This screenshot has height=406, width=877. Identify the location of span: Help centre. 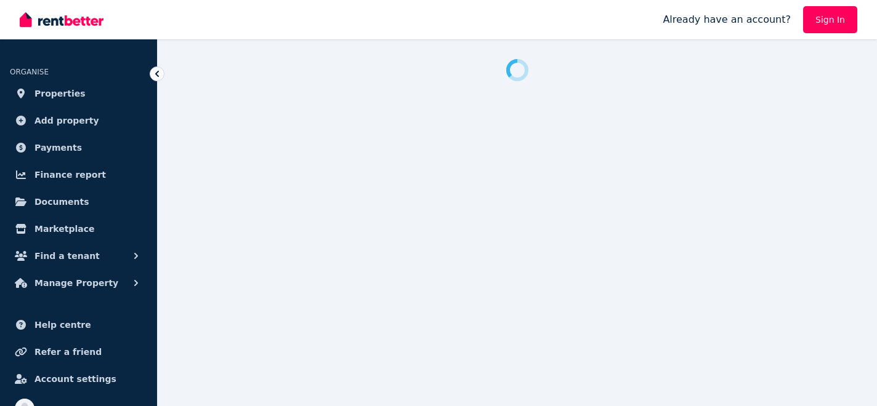
(63, 325).